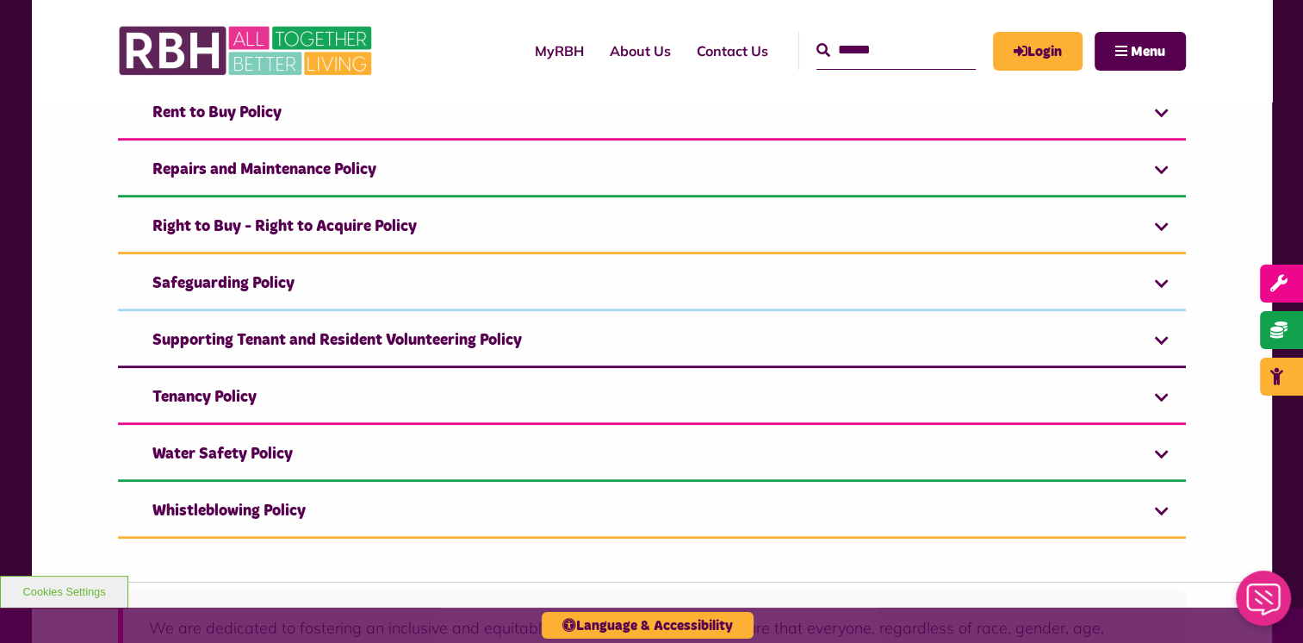 Image resolution: width=1303 pixels, height=643 pixels. What do you see at coordinates (732, 51) in the screenshot?
I see `a: Contact Us` at bounding box center [732, 51].